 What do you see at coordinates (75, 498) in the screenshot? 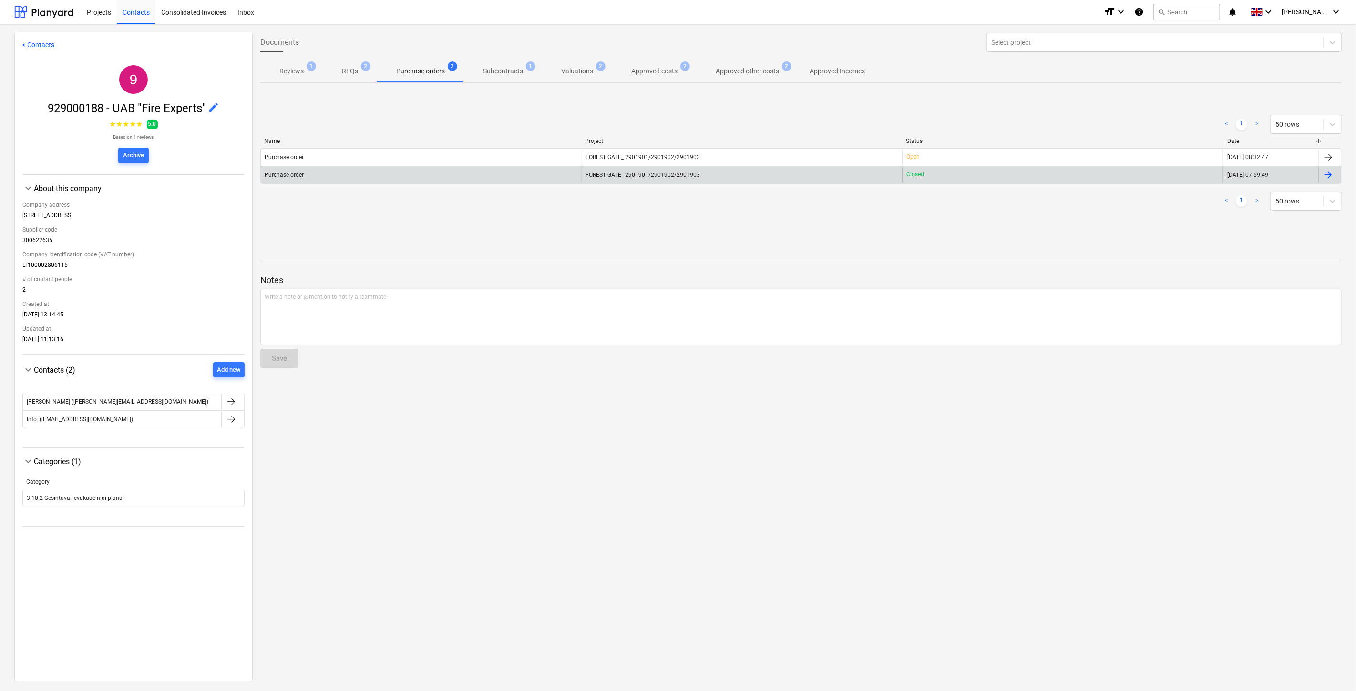
I see `div: 3.10.2 Gesintuvai, evakuaciniai planai` at bounding box center [75, 498].